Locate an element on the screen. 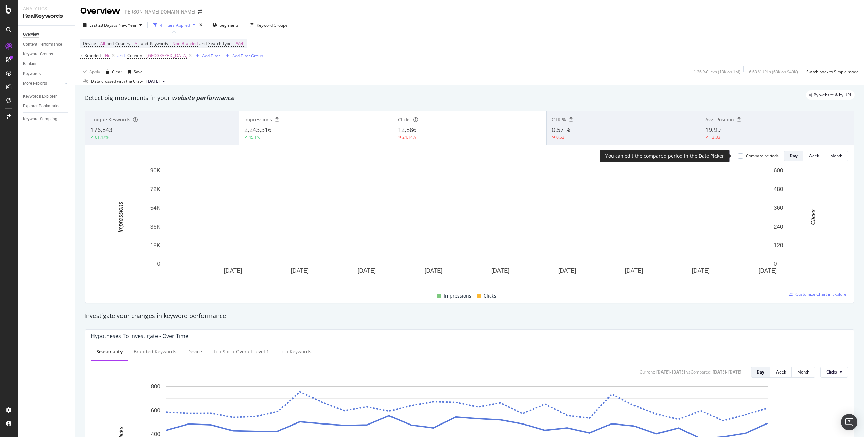  button: Clear is located at coordinates (112, 72).